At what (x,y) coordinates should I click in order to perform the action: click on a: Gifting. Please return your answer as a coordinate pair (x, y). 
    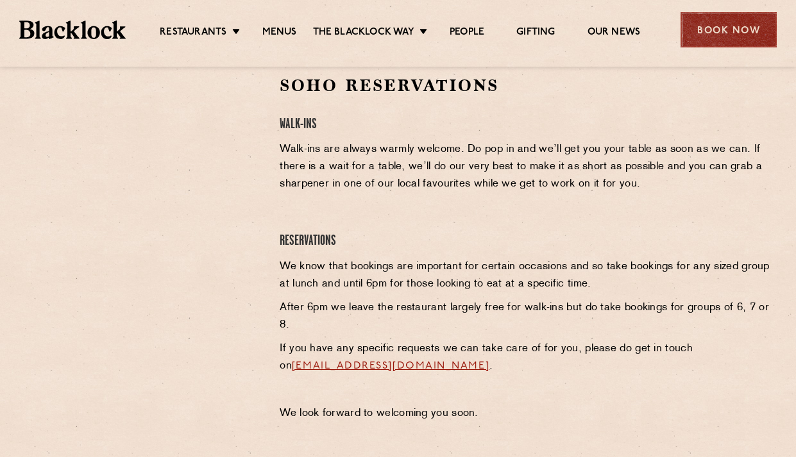
    Looking at the image, I should click on (535, 33).